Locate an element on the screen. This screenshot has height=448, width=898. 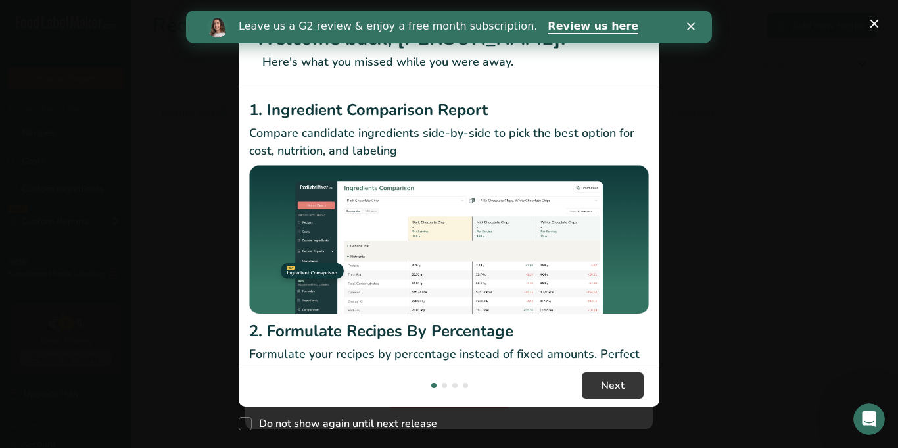
p: Here's what you missed while you were away. is located at coordinates (449, 62).